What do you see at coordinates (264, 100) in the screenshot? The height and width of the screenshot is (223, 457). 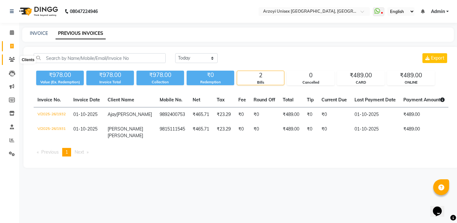 I see `span: Round Off` at bounding box center [264, 100].